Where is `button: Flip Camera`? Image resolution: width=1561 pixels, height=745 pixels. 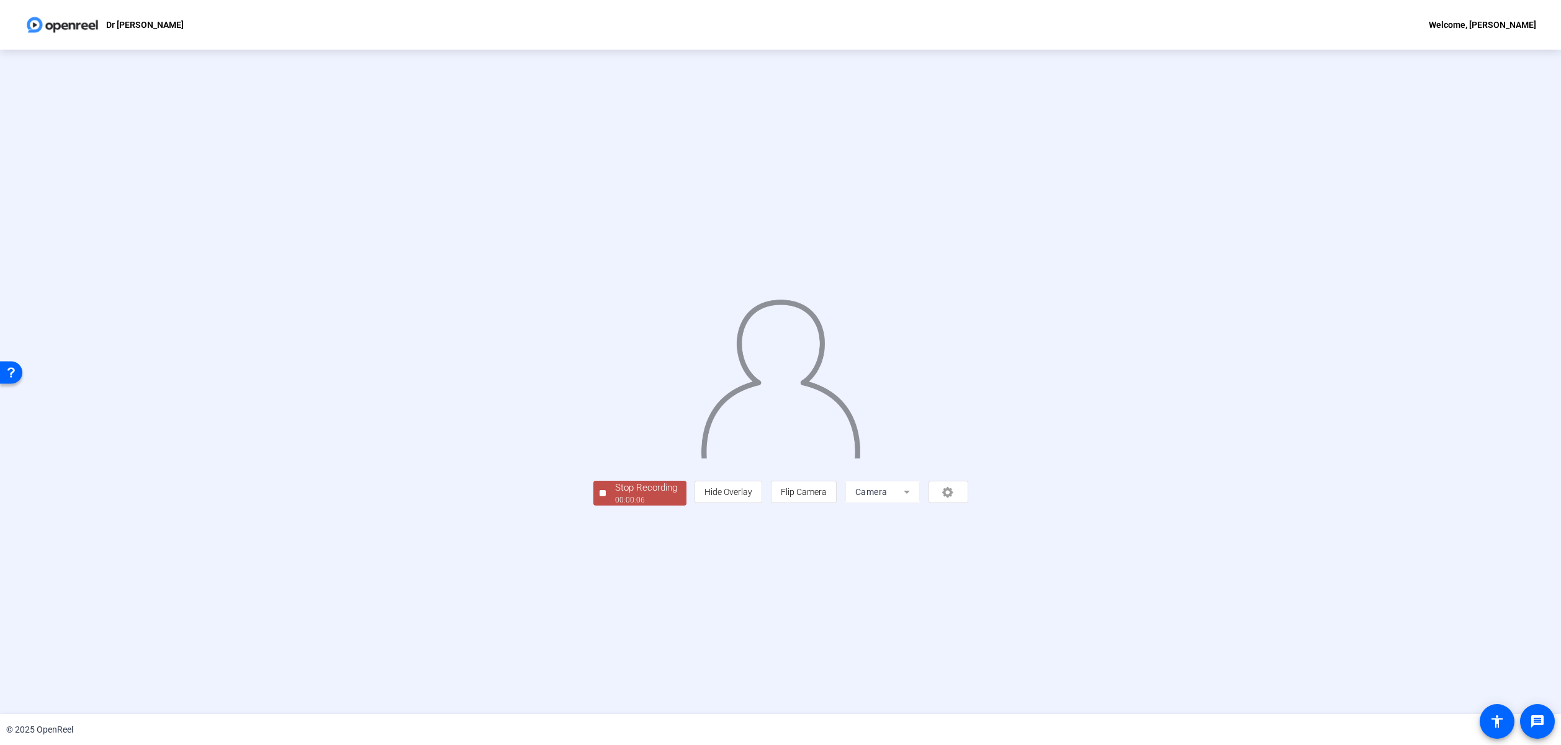 button: Flip Camera is located at coordinates (804, 492).